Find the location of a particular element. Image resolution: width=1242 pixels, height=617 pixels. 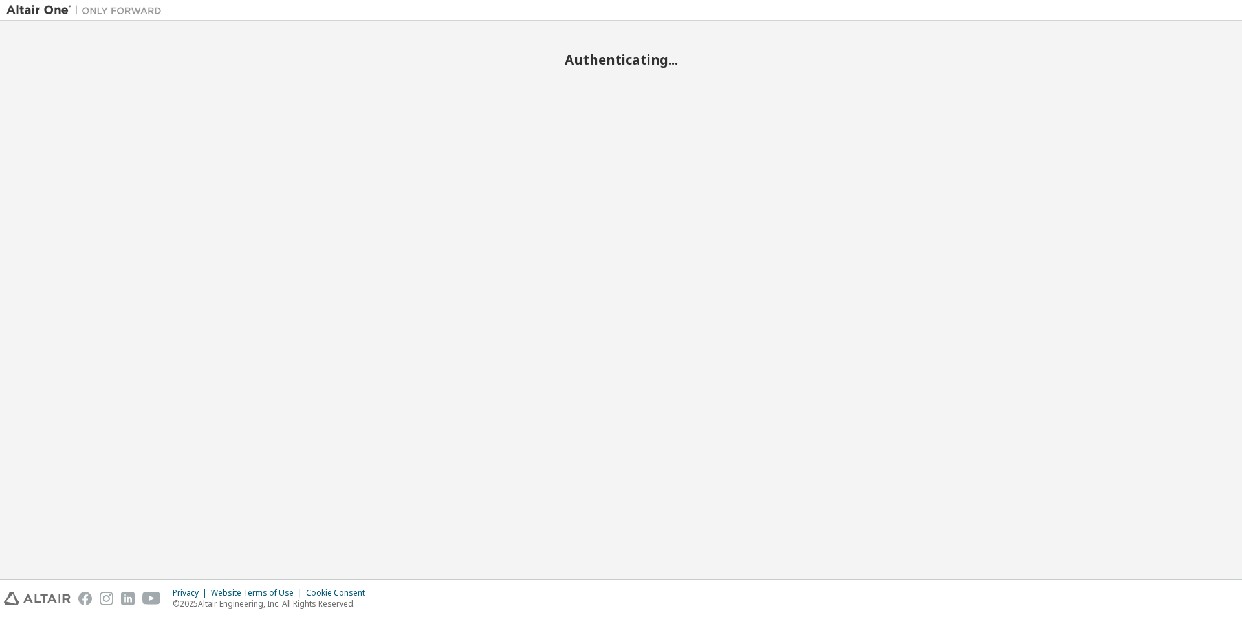

img: Altair One is located at coordinates (87, 10).